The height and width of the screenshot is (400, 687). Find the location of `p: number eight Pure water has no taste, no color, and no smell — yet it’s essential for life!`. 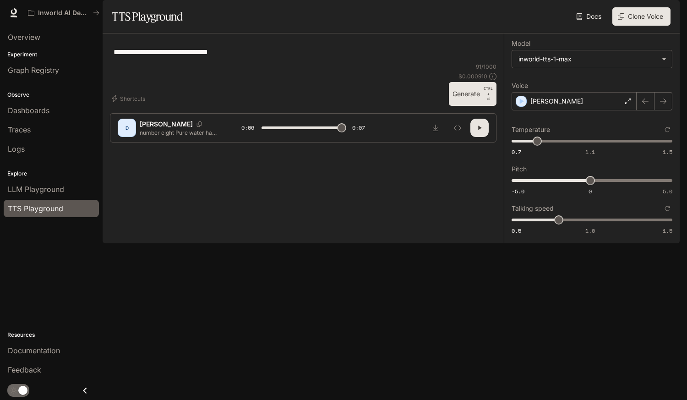

p: number eight Pure water has no taste, no color, and no smell — yet it’s essential for life! is located at coordinates (179, 132).